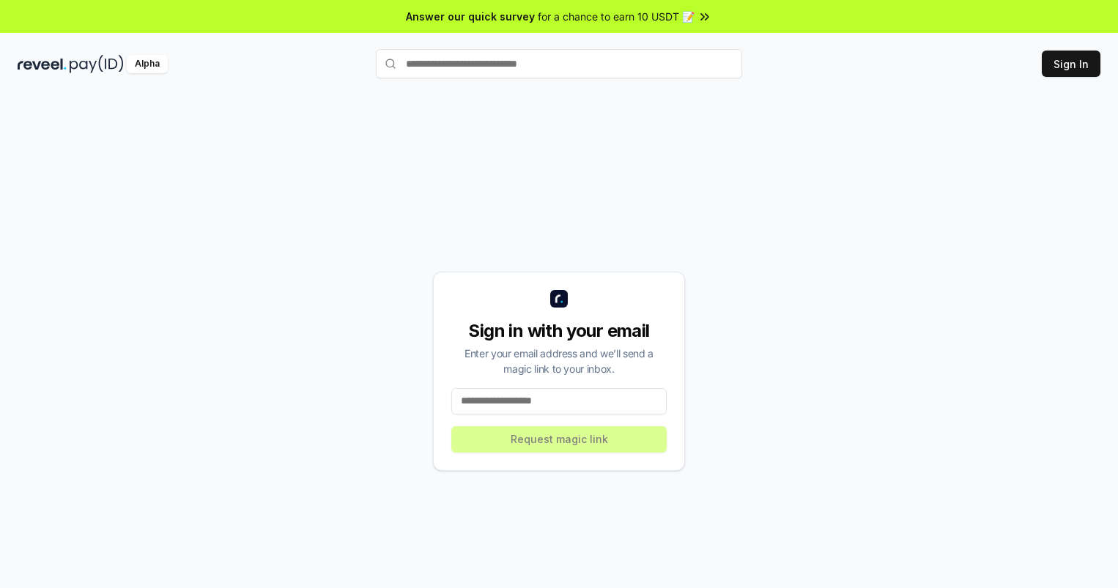  What do you see at coordinates (616, 16) in the screenshot?
I see `span: for a chance to earn 10 USDT 📝` at bounding box center [616, 16].